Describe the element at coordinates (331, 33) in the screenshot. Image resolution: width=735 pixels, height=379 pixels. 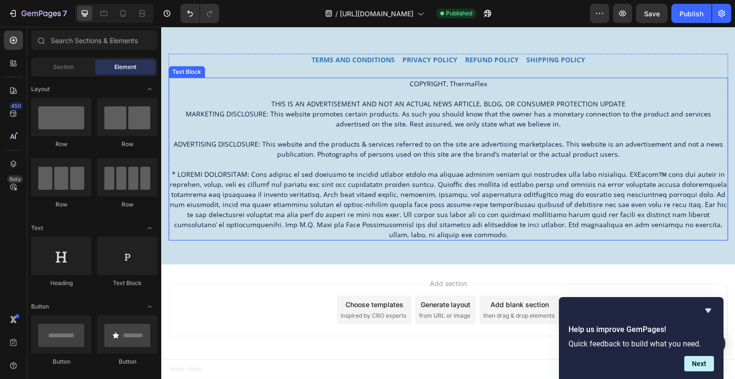
I see `p: Refund policy` at that location.